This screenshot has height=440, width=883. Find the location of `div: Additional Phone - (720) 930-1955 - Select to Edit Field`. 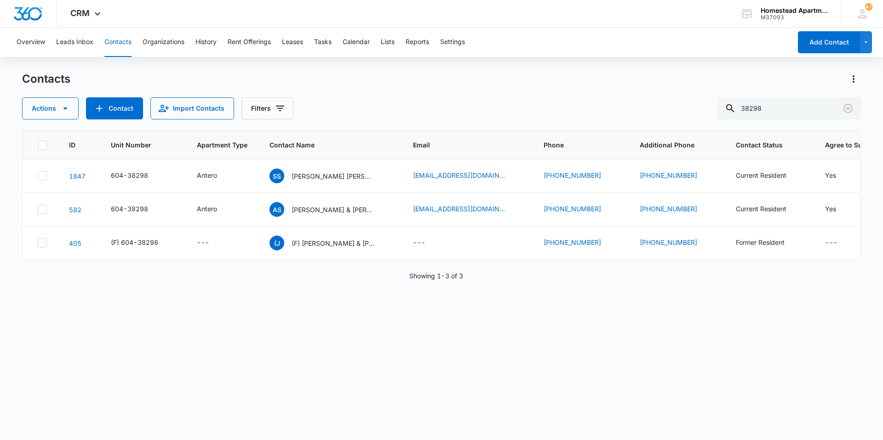

div: Additional Phone - (720) 930-1955 - Select to Edit Field is located at coordinates (676, 176).